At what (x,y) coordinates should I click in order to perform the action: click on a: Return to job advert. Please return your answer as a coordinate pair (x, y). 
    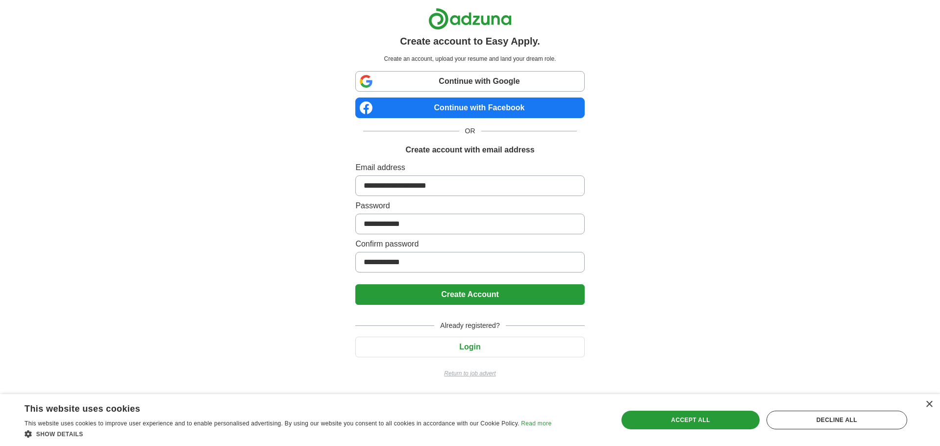
    Looking at the image, I should click on (470, 373).